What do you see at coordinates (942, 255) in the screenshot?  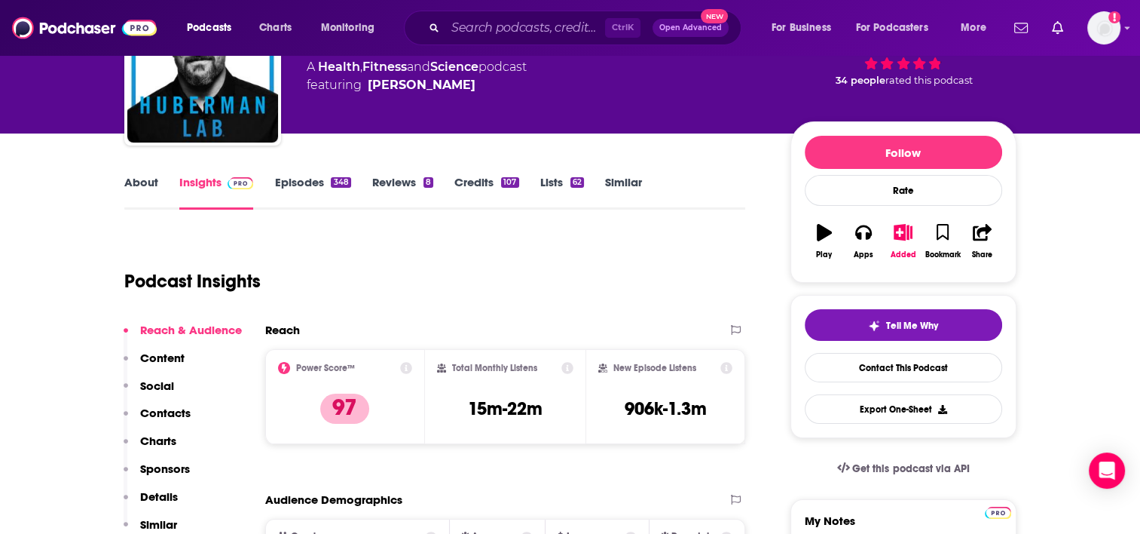 I see `div: Bookmark` at bounding box center [942, 255].